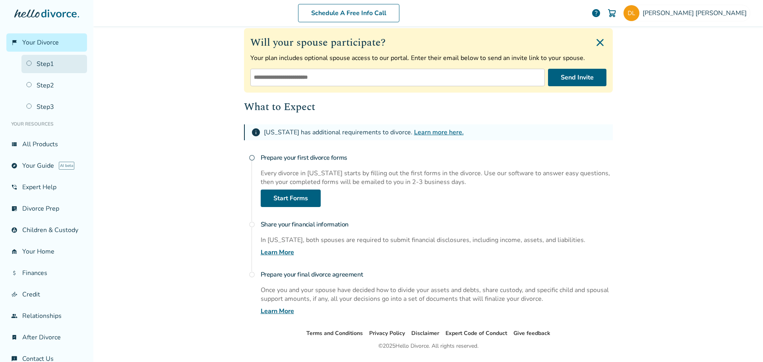  I want to click on span: list_alt_check, so click(14, 209).